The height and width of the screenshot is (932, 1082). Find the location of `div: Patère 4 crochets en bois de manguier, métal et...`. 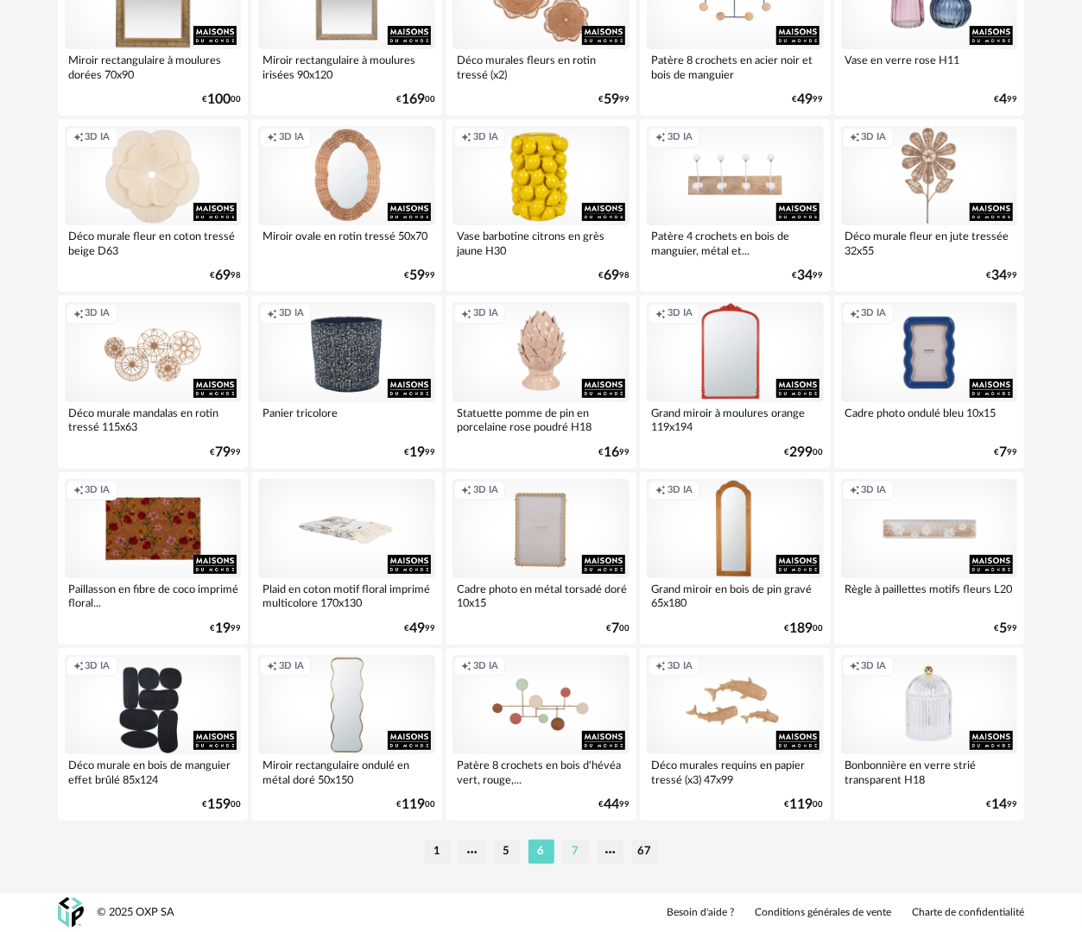

div: Patère 4 crochets en bois de manguier, métal et... is located at coordinates (735, 243).